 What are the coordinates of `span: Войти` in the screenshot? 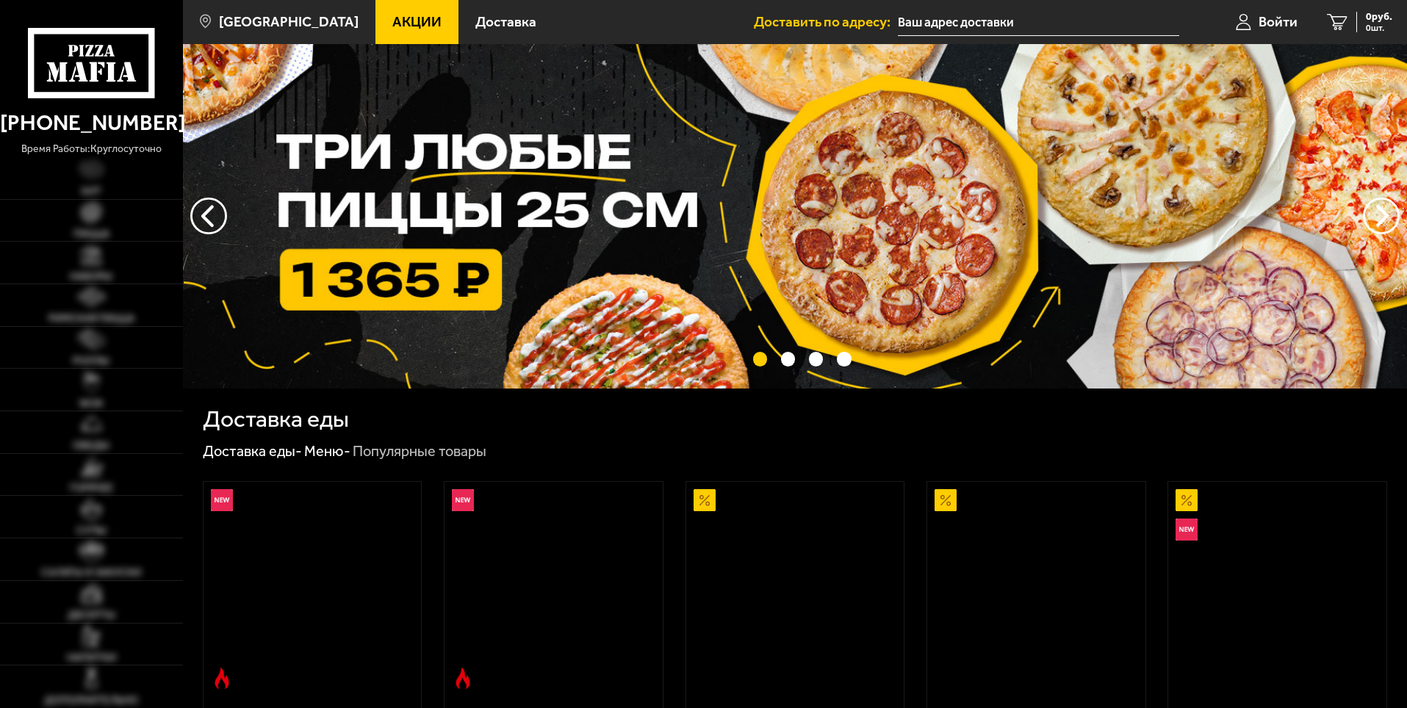 It's located at (1277, 21).